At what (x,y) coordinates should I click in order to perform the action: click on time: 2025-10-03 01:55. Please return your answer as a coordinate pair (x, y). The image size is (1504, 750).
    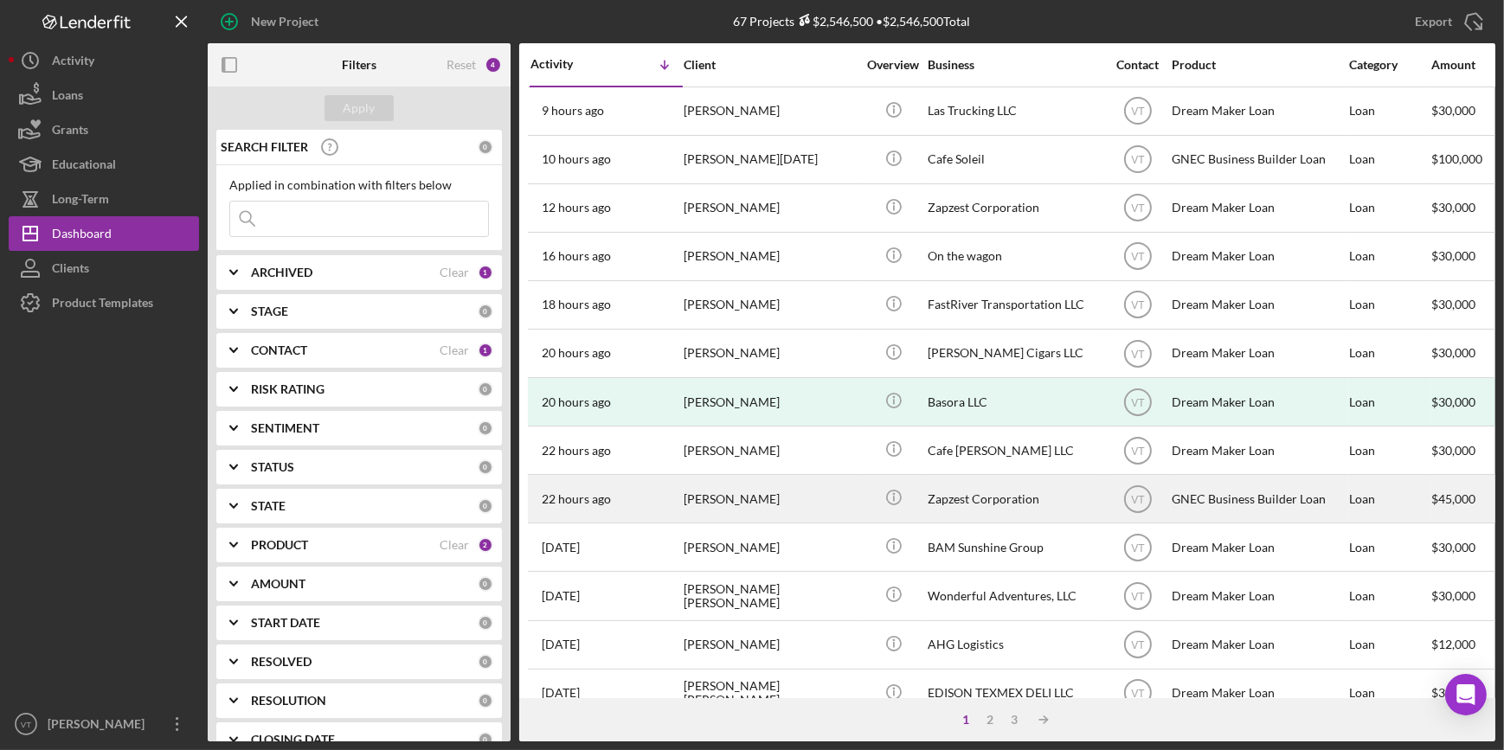
    Looking at the image, I should click on (576, 208).